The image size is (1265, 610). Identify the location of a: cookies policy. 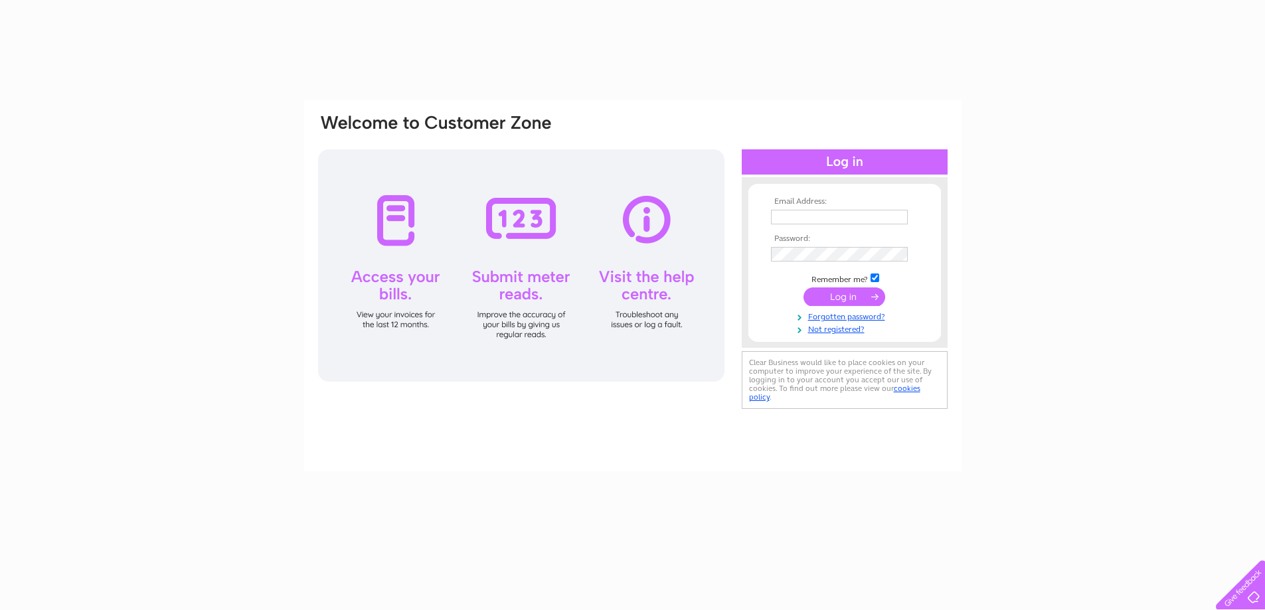
(835, 393).